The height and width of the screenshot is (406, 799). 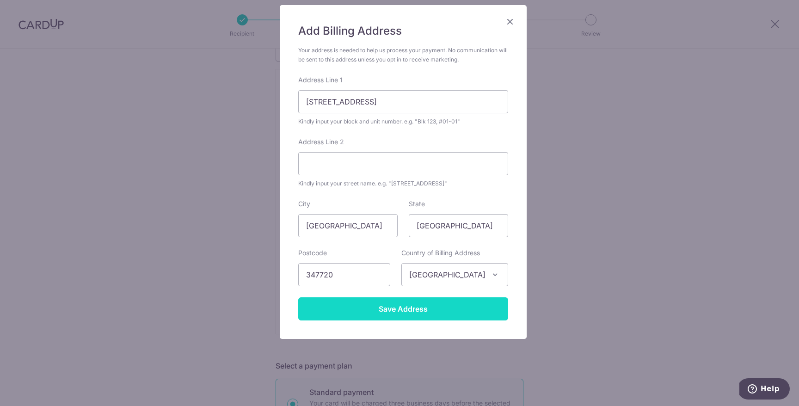 What do you see at coordinates (321, 142) in the screenshot?
I see `label: Address Line 2` at bounding box center [321, 142].